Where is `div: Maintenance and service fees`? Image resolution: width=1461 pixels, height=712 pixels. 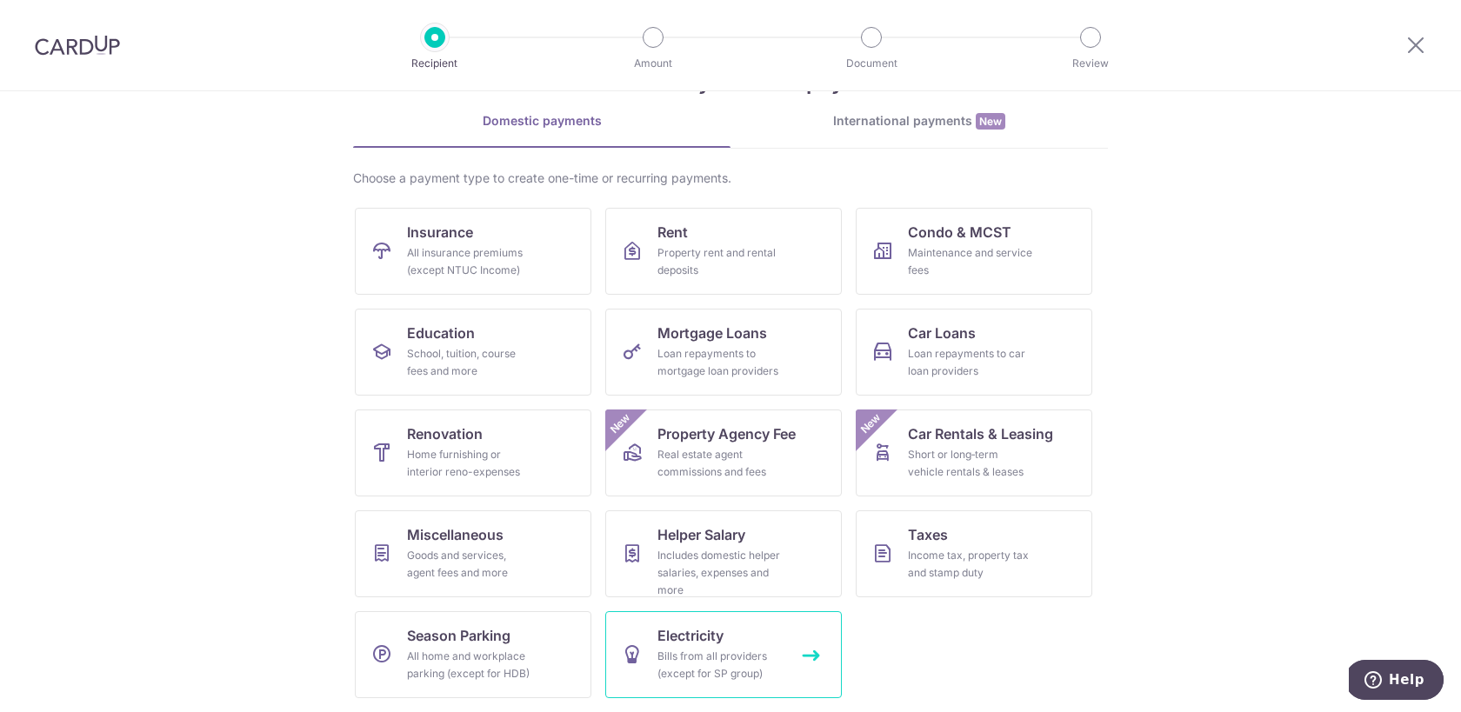 div: Maintenance and service fees is located at coordinates (971, 262).